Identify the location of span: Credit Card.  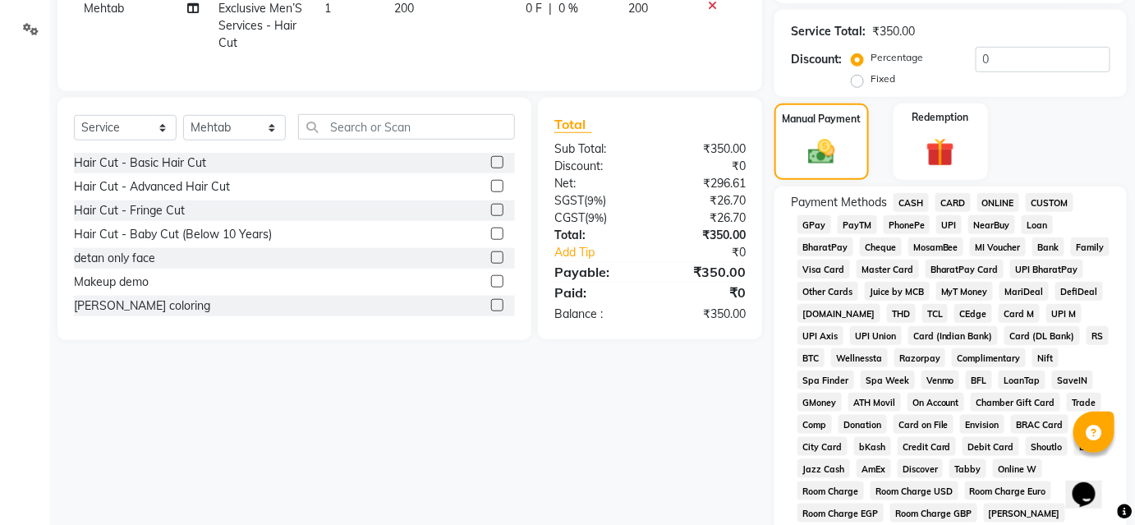
(927, 446).